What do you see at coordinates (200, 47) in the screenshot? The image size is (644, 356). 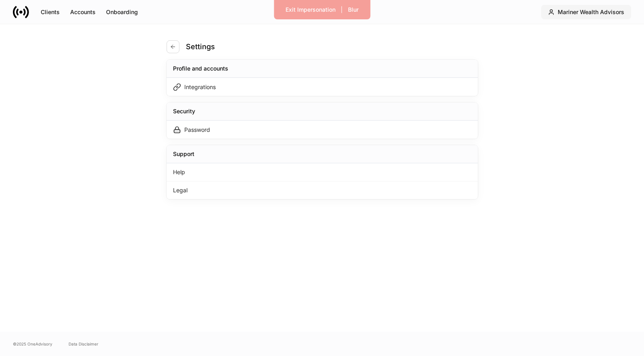 I see `h4: Settings` at bounding box center [200, 47].